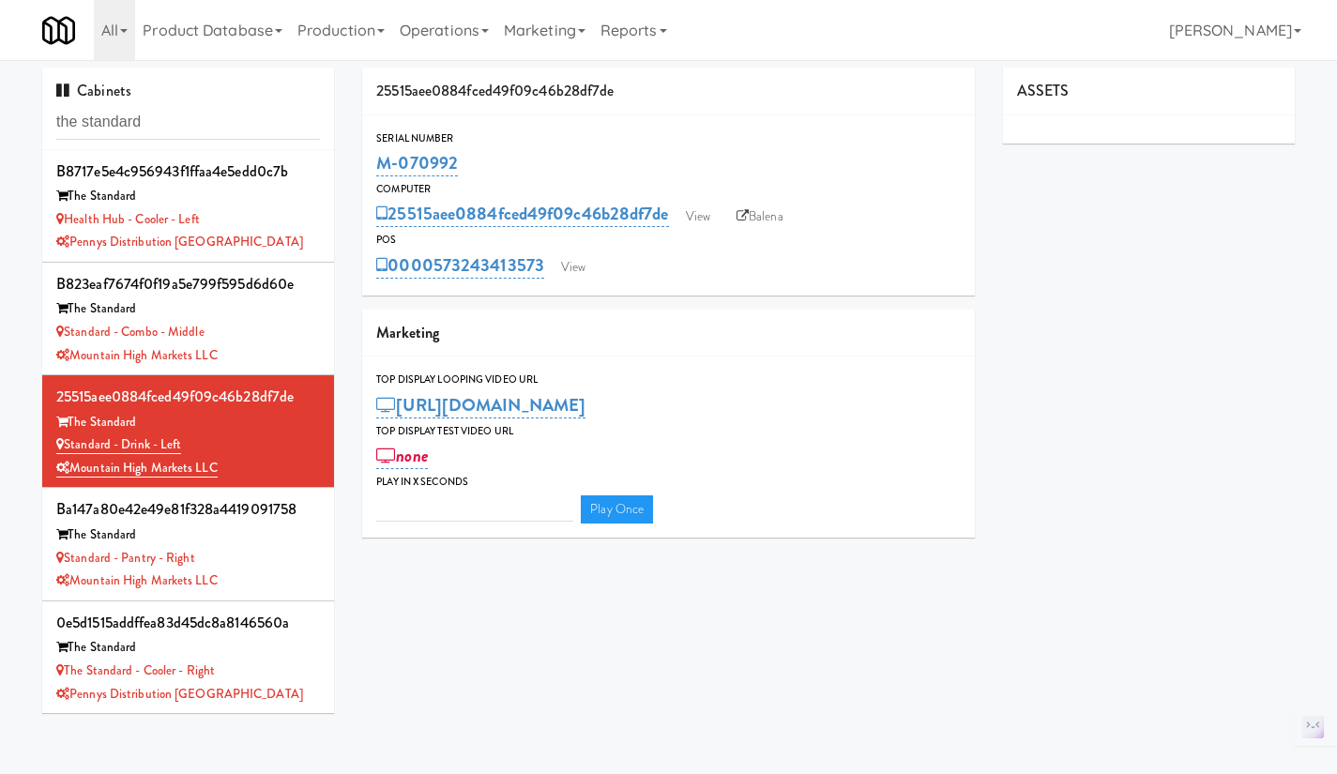 Image resolution: width=1337 pixels, height=774 pixels. I want to click on a: Standard - Pantry - Right, so click(126, 557).